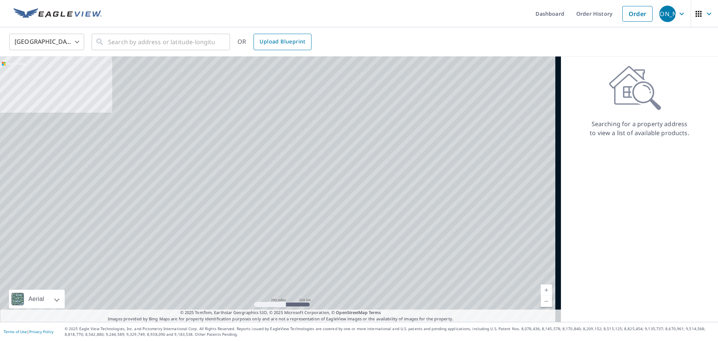 The width and height of the screenshot is (718, 341). Describe the element at coordinates (161, 42) in the screenshot. I see `input: Search by address or latitude-longitude` at that location.